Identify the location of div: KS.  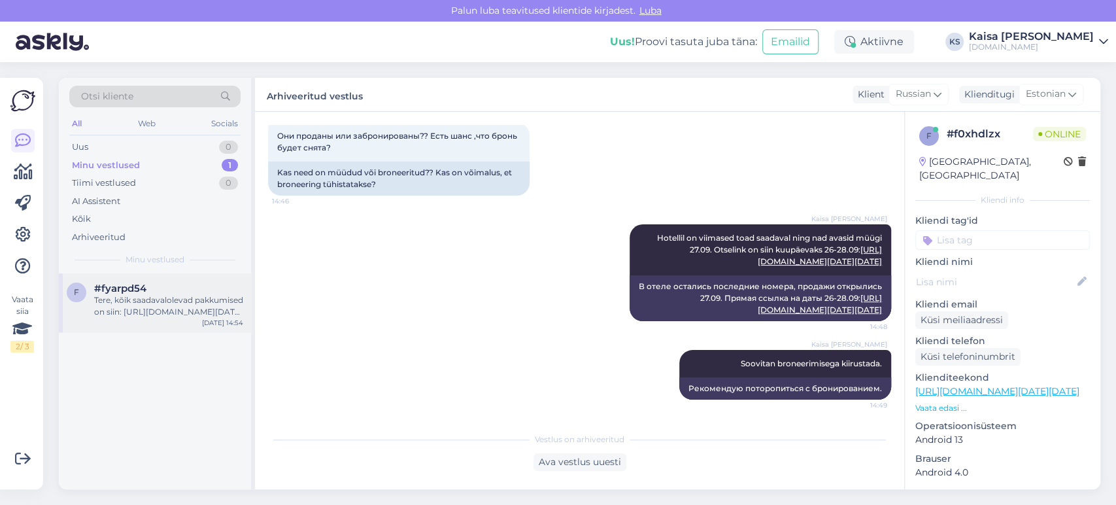
(954, 42).